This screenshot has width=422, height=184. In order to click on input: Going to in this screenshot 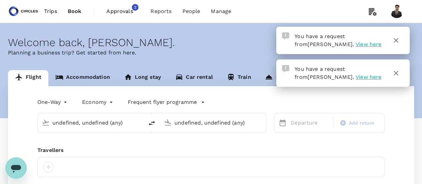, I will do `click(213, 122)`.